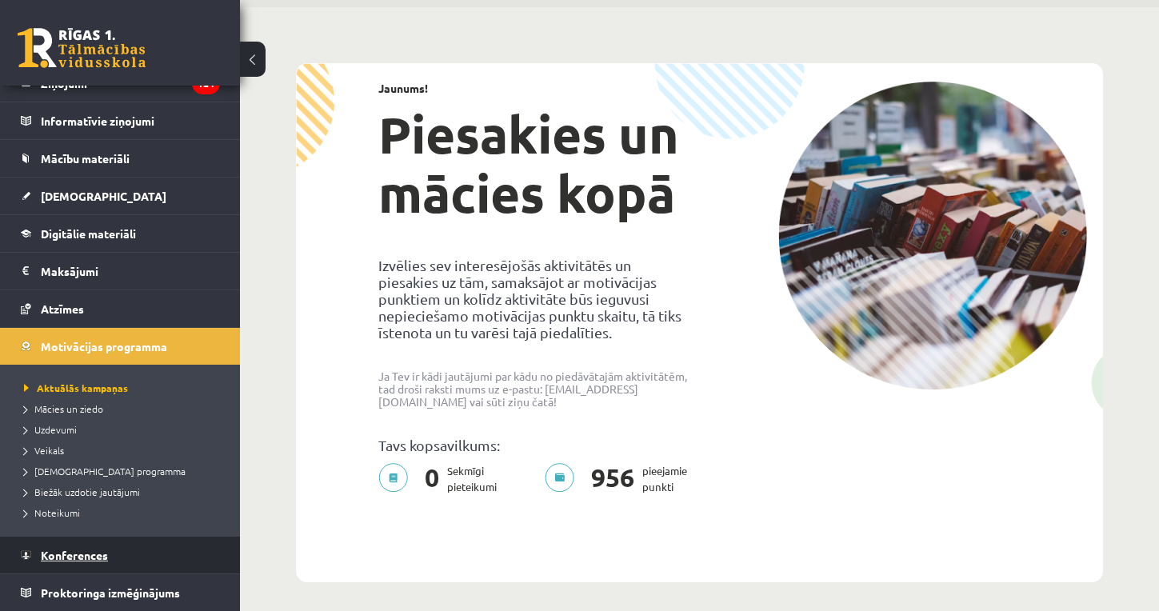 The width and height of the screenshot is (1159, 611). What do you see at coordinates (432, 479) in the screenshot?
I see `span: 0` at bounding box center [432, 479].